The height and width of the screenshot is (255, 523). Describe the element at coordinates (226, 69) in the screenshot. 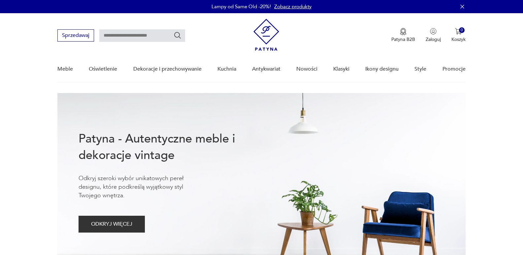

I see `a: Kuchnia` at that location.